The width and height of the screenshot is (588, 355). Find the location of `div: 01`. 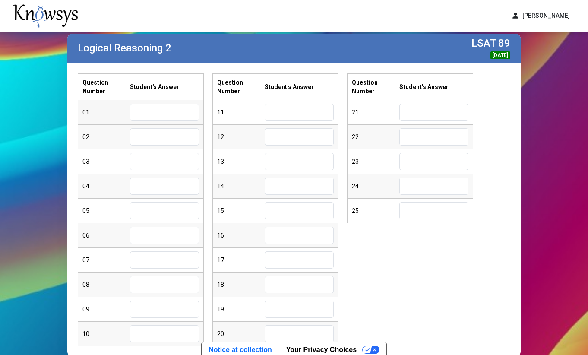

div: 01 is located at coordinates (106, 112).